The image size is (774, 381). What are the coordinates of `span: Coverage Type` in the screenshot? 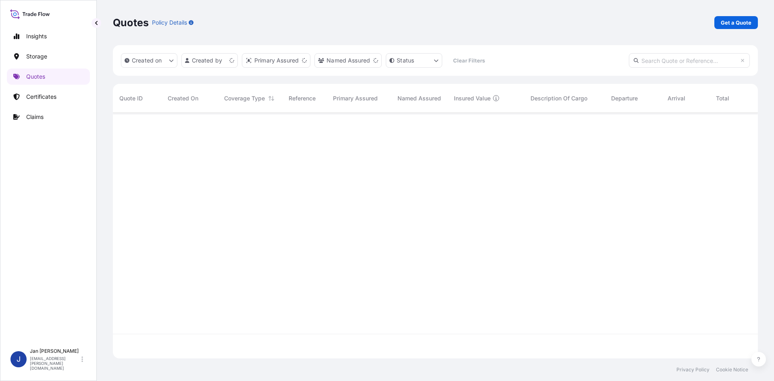 It's located at (244, 98).